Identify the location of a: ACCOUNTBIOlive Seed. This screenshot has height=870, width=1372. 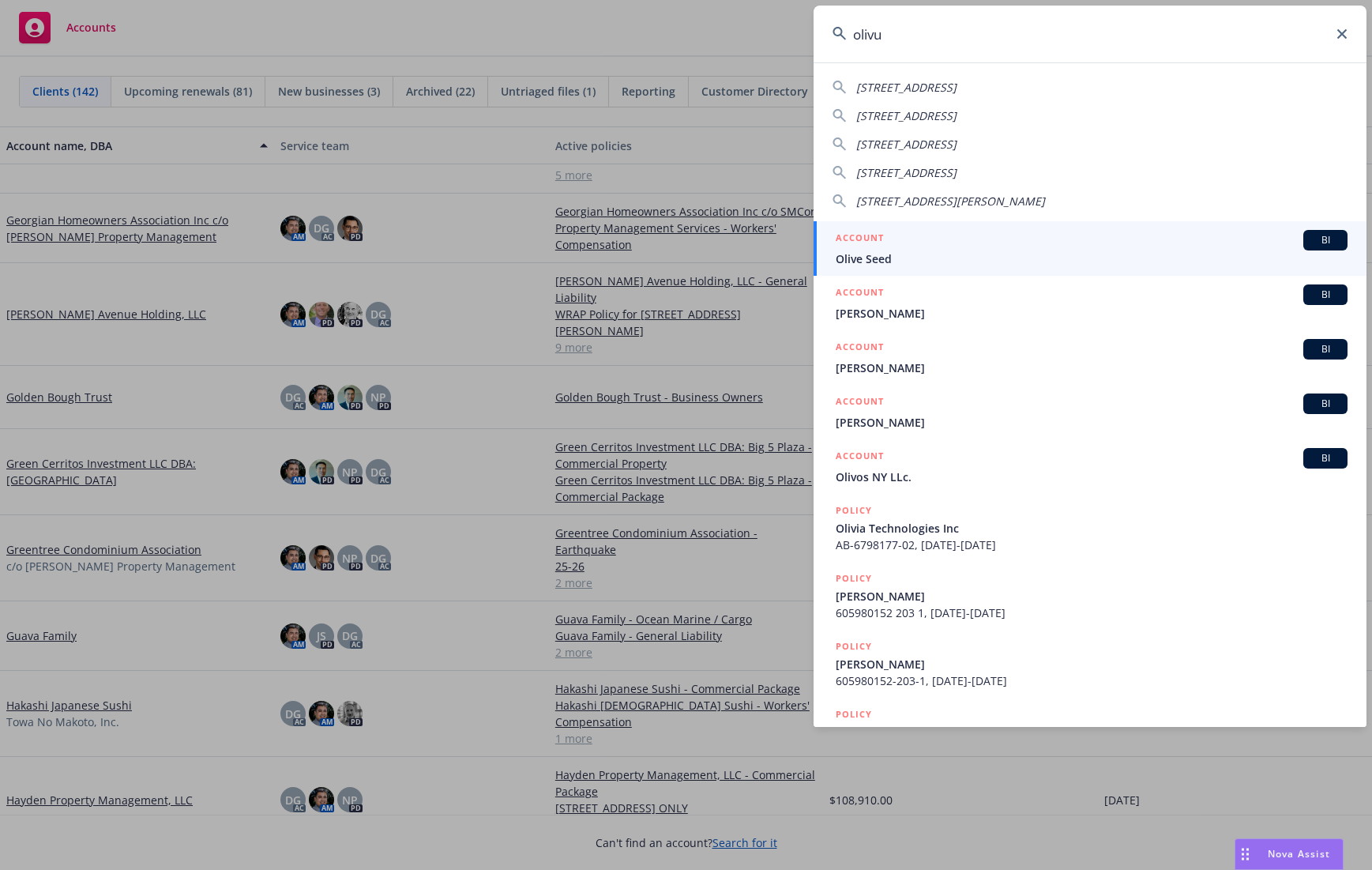
(1090, 248).